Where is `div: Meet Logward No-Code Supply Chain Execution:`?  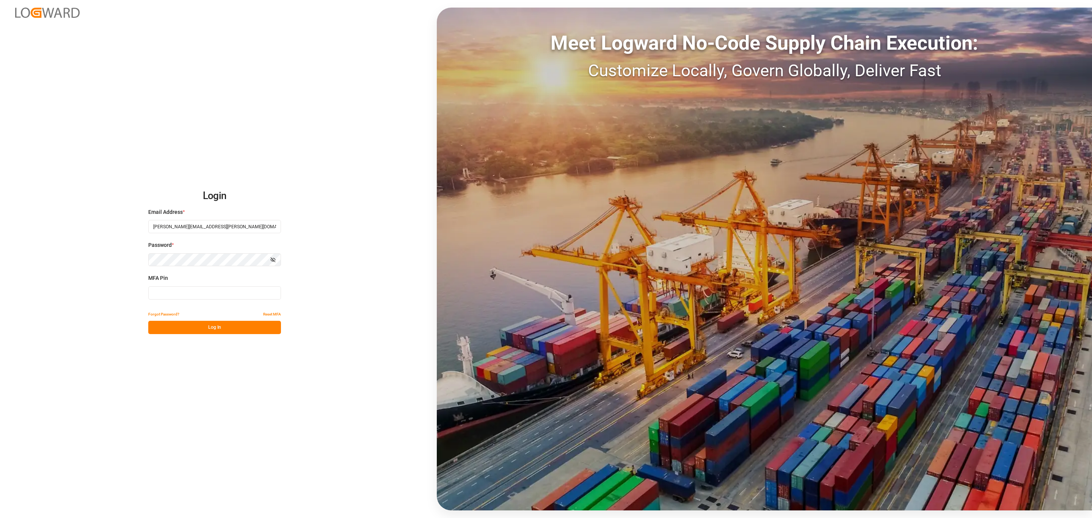
div: Meet Logward No-Code Supply Chain Execution: is located at coordinates (765, 43).